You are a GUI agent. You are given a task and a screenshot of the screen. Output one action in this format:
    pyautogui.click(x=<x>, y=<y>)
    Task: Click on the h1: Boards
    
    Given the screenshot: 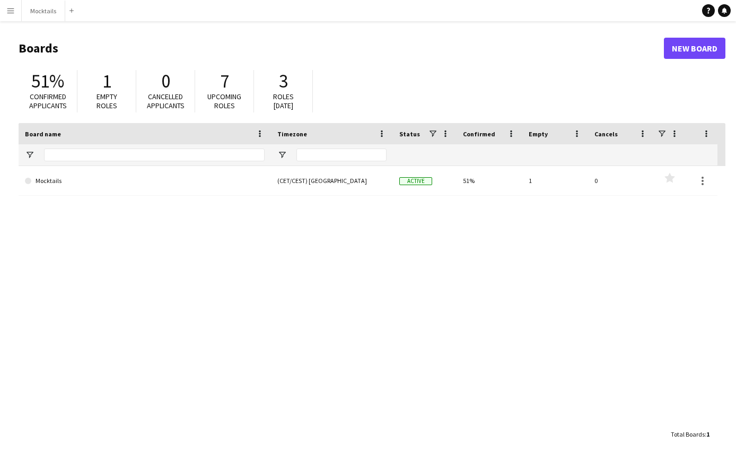 What is the action you would take?
    pyautogui.click(x=341, y=48)
    